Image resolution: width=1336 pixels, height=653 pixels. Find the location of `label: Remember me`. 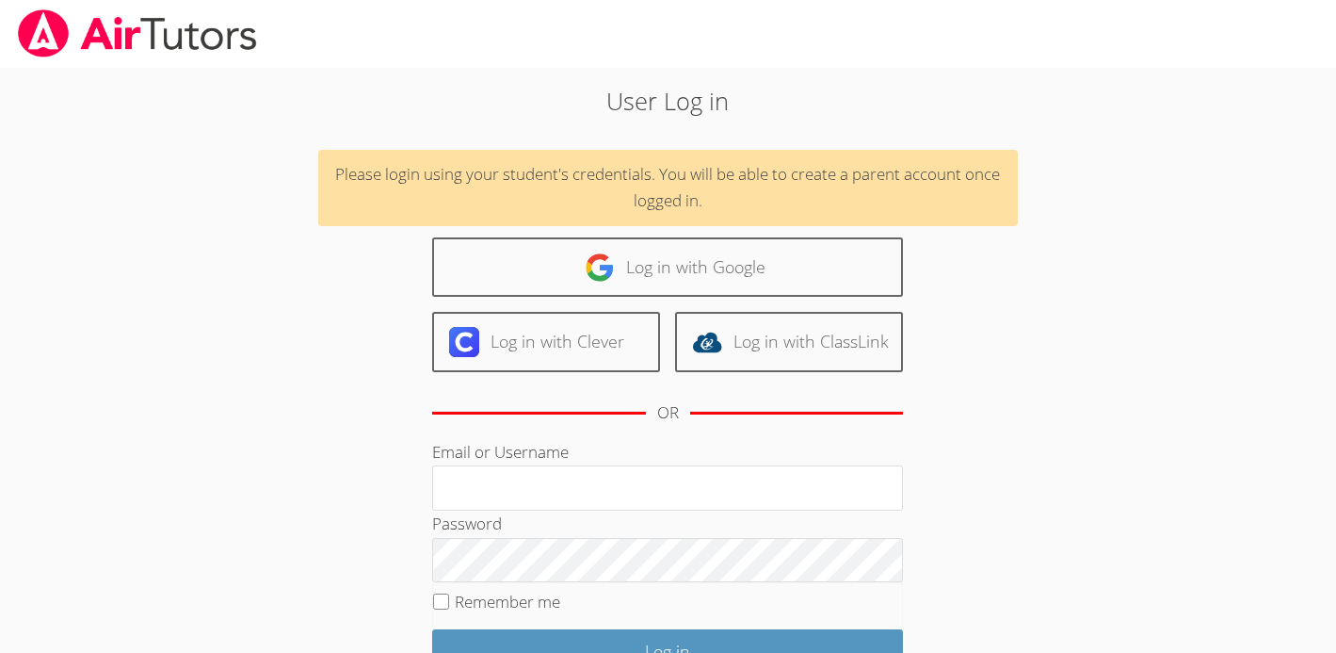

label: Remember me is located at coordinates (508, 601).